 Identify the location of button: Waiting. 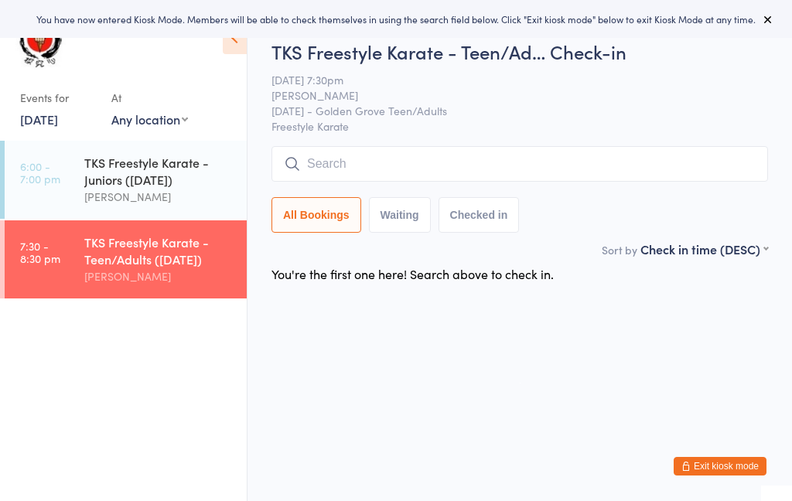
(400, 215).